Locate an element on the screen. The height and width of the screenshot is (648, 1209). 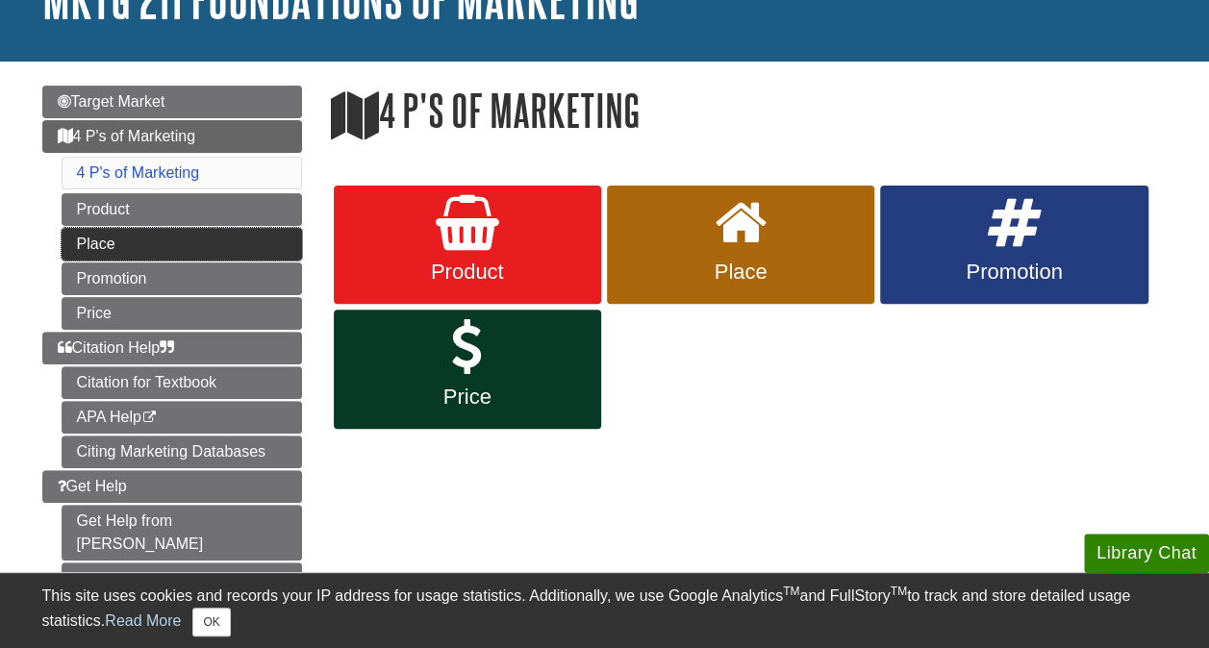
span: Price is located at coordinates (467, 397).